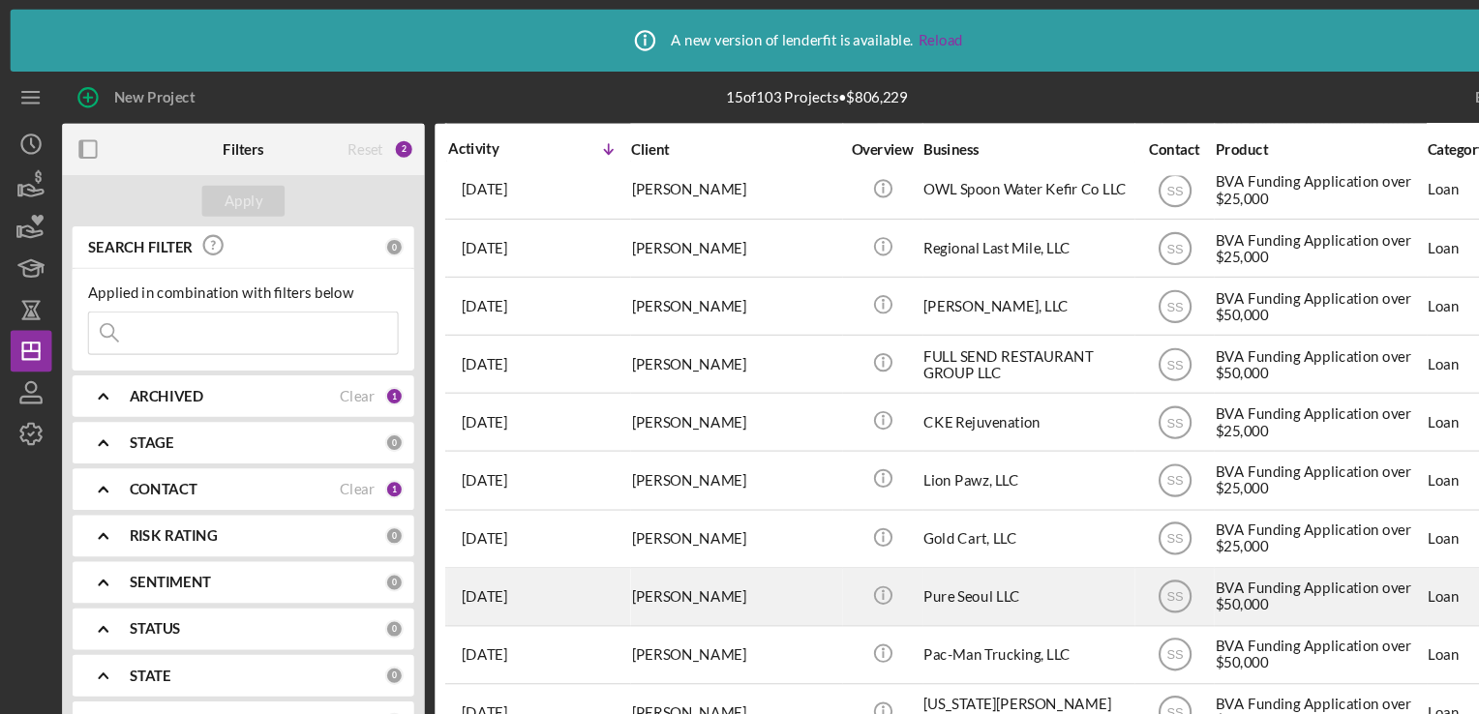  Describe the element at coordinates (453, 450) in the screenshot. I see `time: 2025-07-08 17:47` at that location.